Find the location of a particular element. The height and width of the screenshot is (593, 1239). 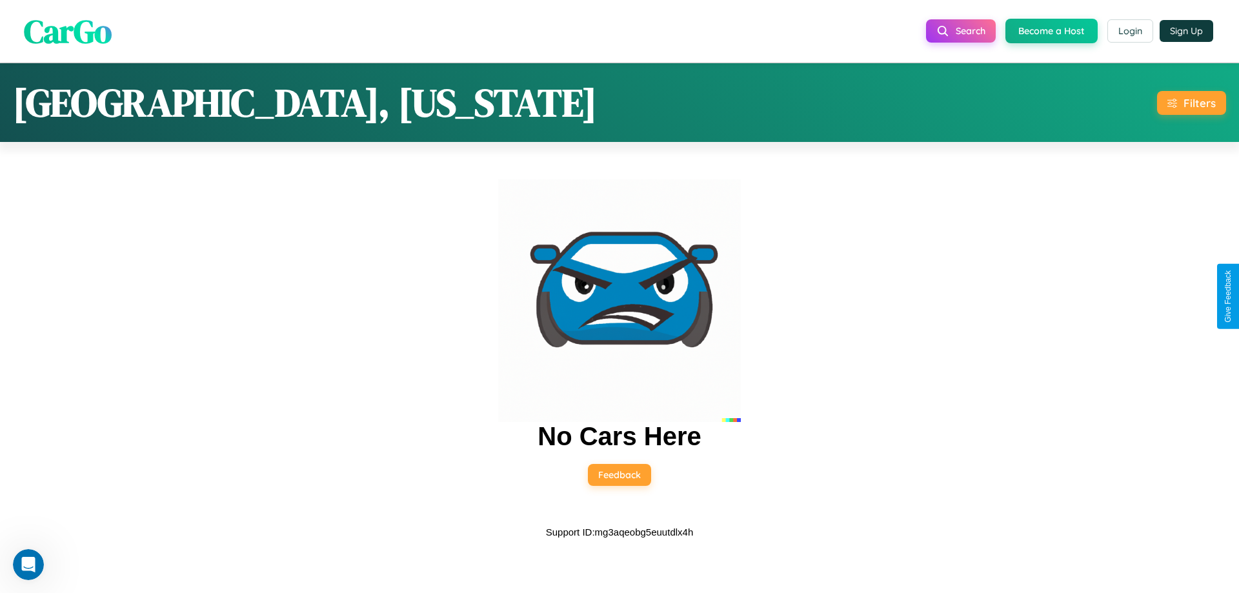

img: car is located at coordinates (619, 301).